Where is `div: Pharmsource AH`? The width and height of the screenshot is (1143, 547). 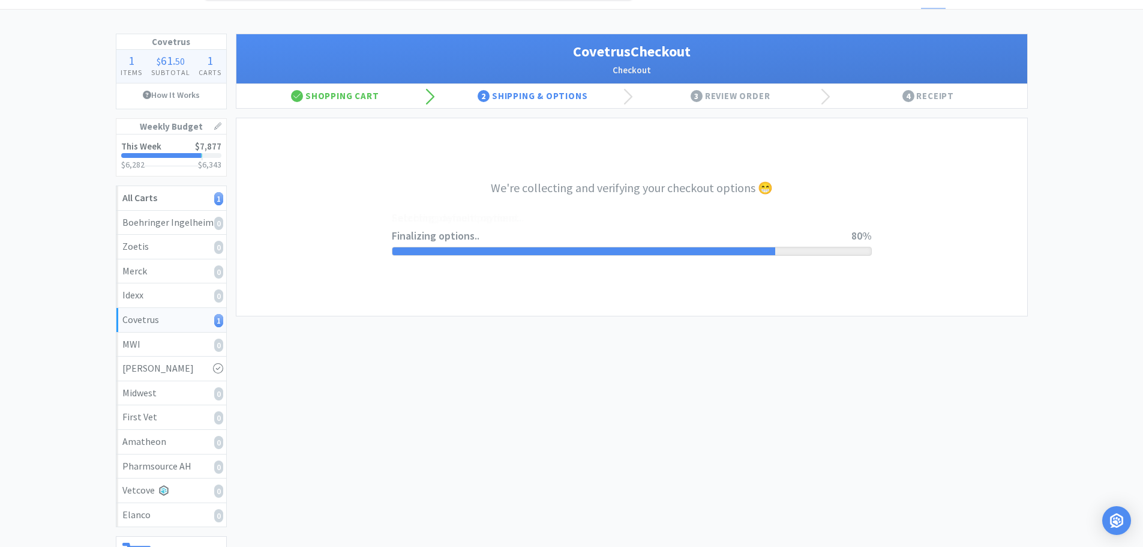
div: Pharmsource AH is located at coordinates (171, 466).